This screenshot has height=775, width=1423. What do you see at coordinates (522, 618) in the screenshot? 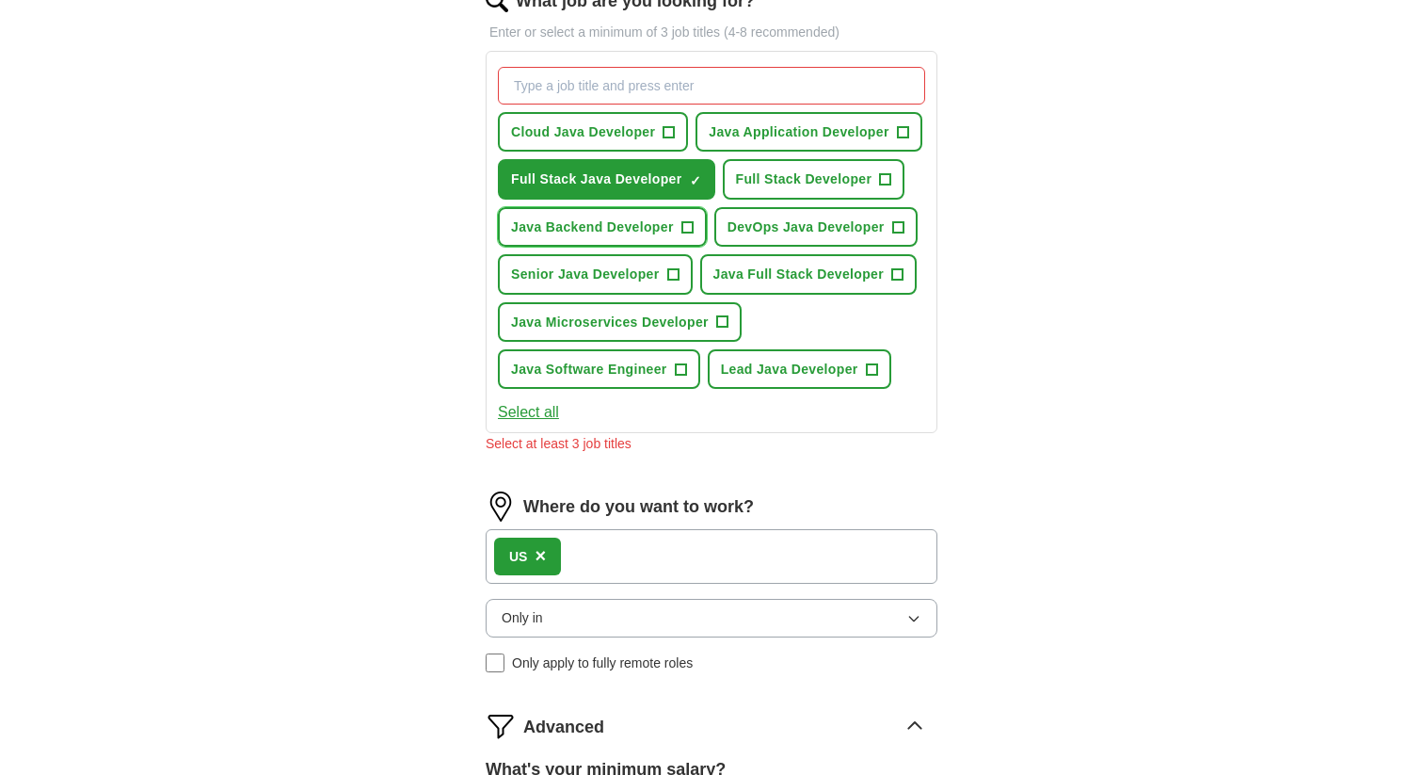
I see `span: Only in` at bounding box center [522, 618].